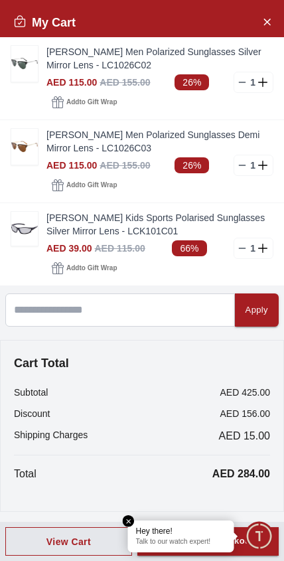 This screenshot has width=284, height=561. Describe the element at coordinates (44, 23) in the screenshot. I see `h2: My Cart` at that location.